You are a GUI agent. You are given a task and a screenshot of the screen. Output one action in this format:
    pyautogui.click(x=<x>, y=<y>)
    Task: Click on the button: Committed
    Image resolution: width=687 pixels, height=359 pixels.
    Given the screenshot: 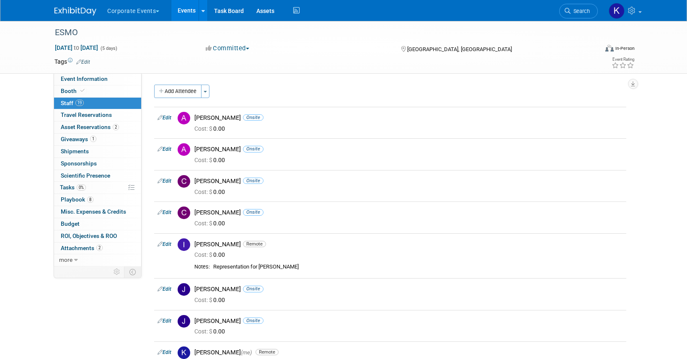 What is the action you would take?
    pyautogui.click(x=227, y=48)
    